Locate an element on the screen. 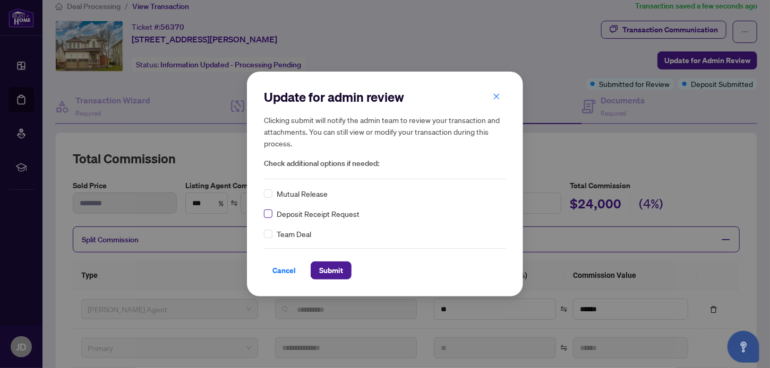 The width and height of the screenshot is (770, 368). span: Submit is located at coordinates (331, 271).